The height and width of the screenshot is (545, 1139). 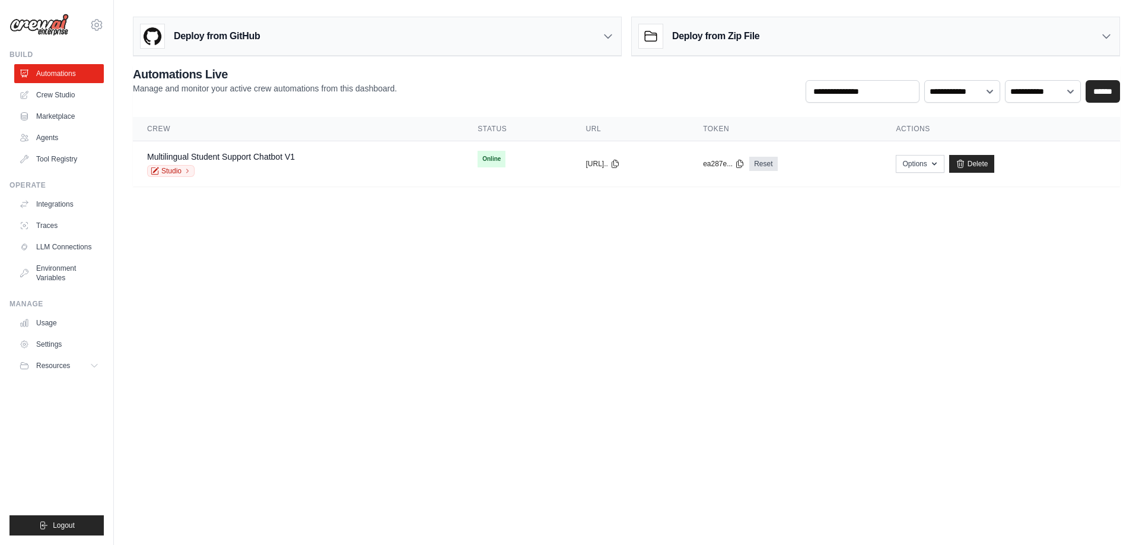 I want to click on a: Crew Studio, so click(x=59, y=95).